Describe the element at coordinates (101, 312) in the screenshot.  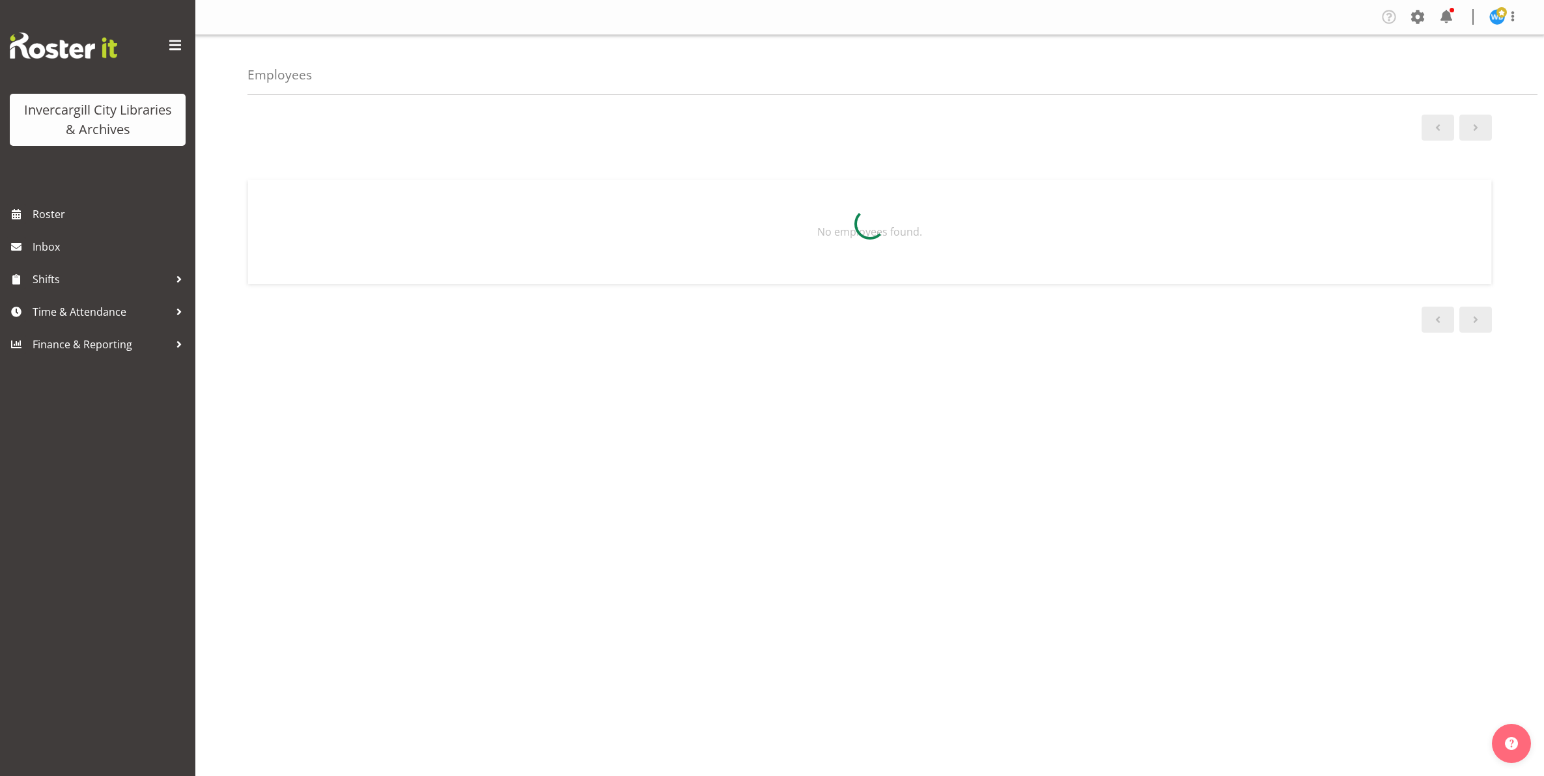
I see `span: Time & Attendance` at that location.